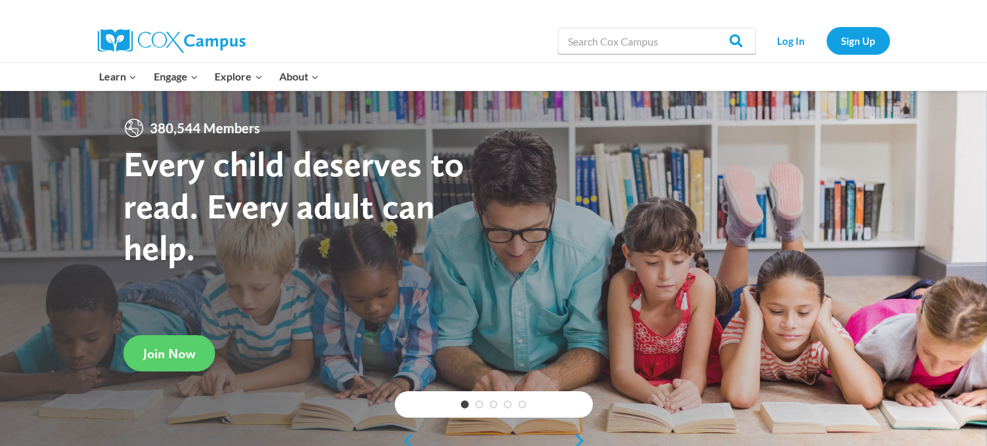  Describe the element at coordinates (118, 77) in the screenshot. I see `span: Learn` at that location.